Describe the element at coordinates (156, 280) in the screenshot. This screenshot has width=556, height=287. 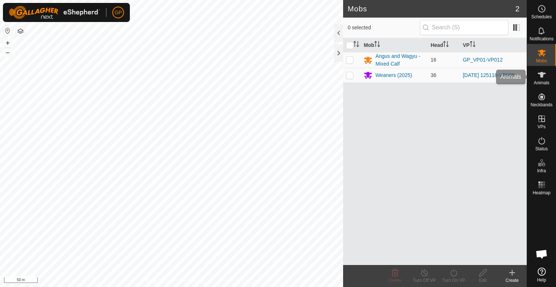
I see `a: Privacy Policy` at that location.